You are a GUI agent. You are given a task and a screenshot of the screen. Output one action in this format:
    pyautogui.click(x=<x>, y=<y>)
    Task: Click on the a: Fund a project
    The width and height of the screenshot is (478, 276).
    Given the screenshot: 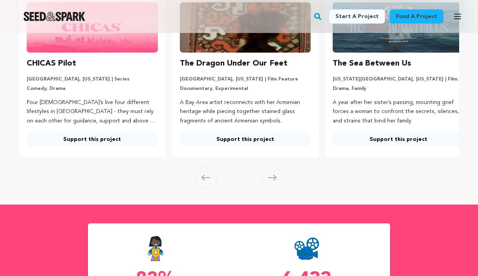 What is the action you would take?
    pyautogui.click(x=416, y=16)
    